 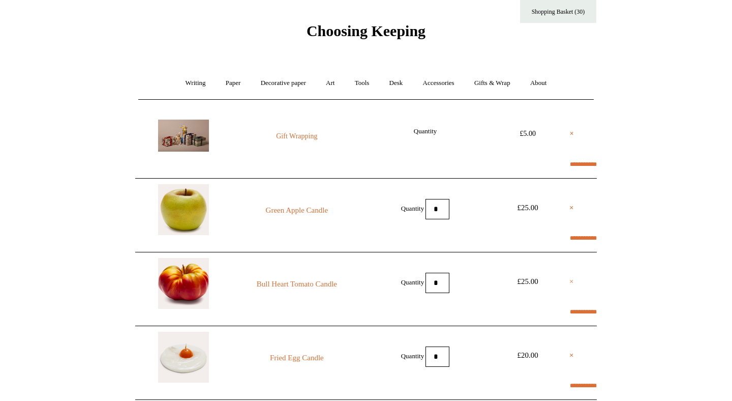 I want to click on span: Choosing Keeping, so click(x=366, y=31).